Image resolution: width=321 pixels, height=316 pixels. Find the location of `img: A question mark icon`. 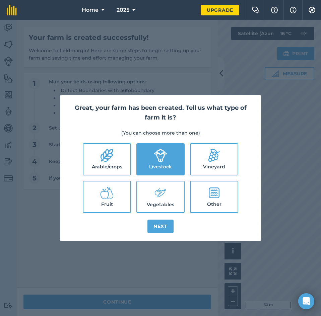

img: A question mark icon is located at coordinates (274, 10).